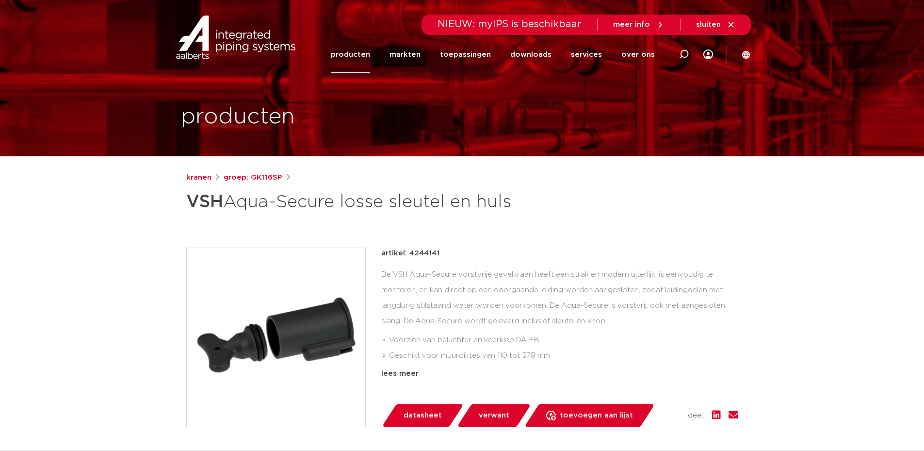 The height and width of the screenshot is (451, 924). What do you see at coordinates (423, 415) in the screenshot?
I see `a: datasheet` at bounding box center [423, 415].